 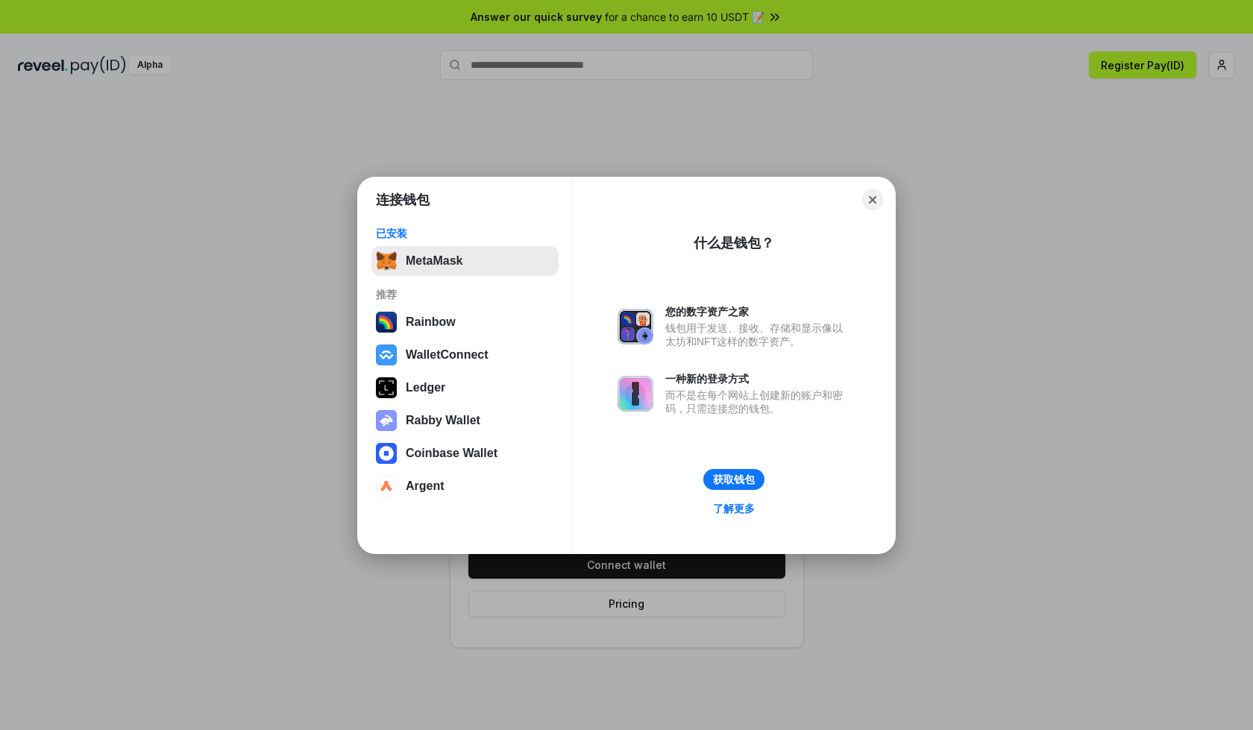 What do you see at coordinates (734, 243) in the screenshot?
I see `div: 什么是钱包？` at bounding box center [734, 243].